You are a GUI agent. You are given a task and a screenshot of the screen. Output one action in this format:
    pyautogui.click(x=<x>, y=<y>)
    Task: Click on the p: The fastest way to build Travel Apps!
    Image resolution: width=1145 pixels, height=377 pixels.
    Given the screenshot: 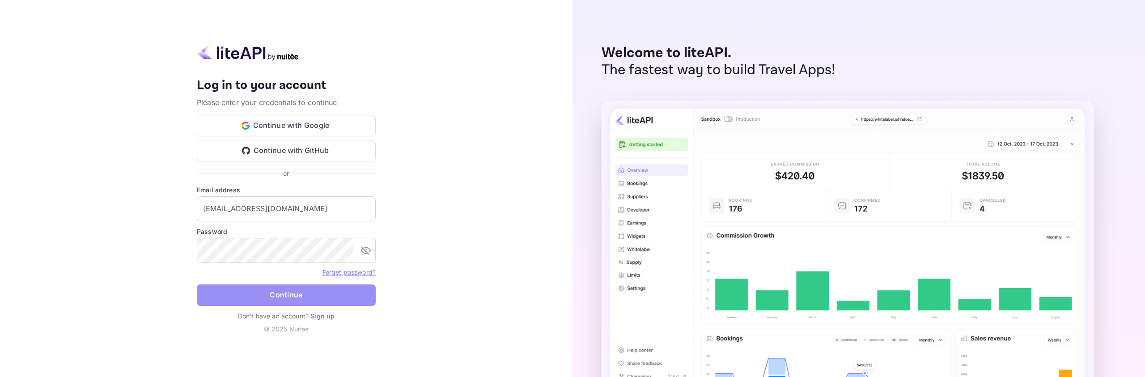 What is the action you would take?
    pyautogui.click(x=719, y=70)
    